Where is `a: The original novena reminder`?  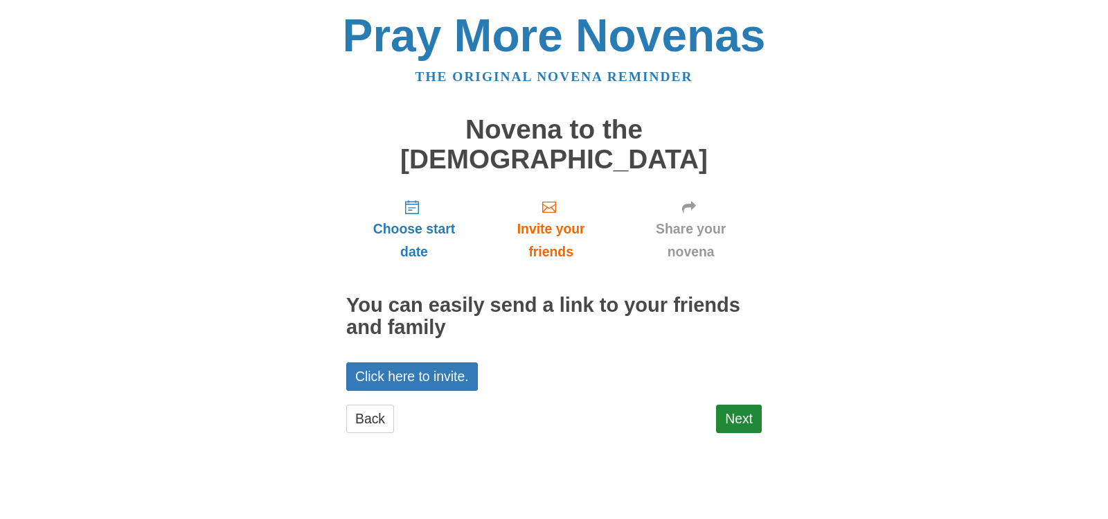
a: The original novena reminder is located at coordinates (554, 76).